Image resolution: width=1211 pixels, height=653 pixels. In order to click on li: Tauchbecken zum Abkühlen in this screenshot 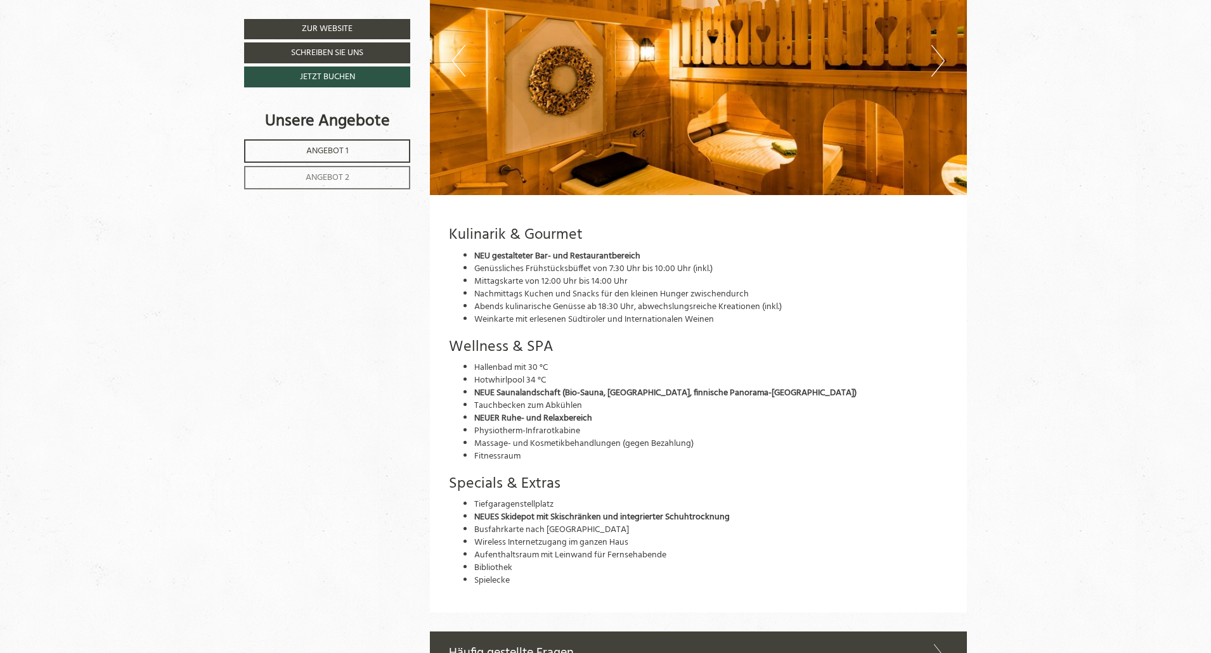, I will do `click(711, 406)`.